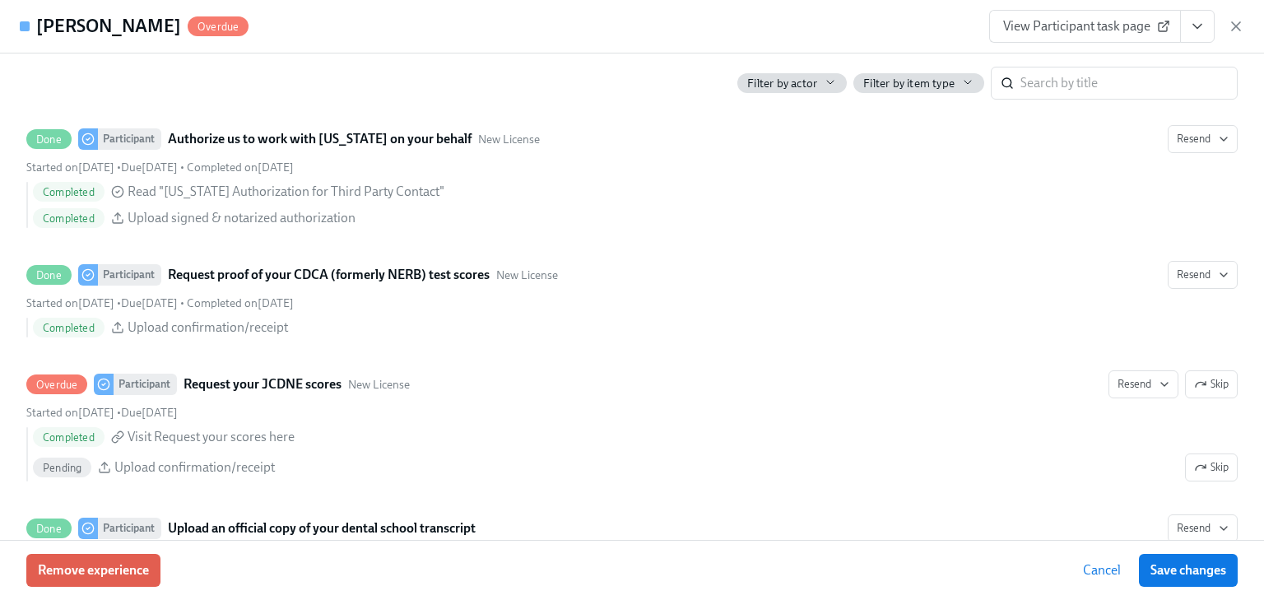 The image size is (1264, 600). What do you see at coordinates (93, 570) in the screenshot?
I see `button: Remove experience` at bounding box center [93, 570].